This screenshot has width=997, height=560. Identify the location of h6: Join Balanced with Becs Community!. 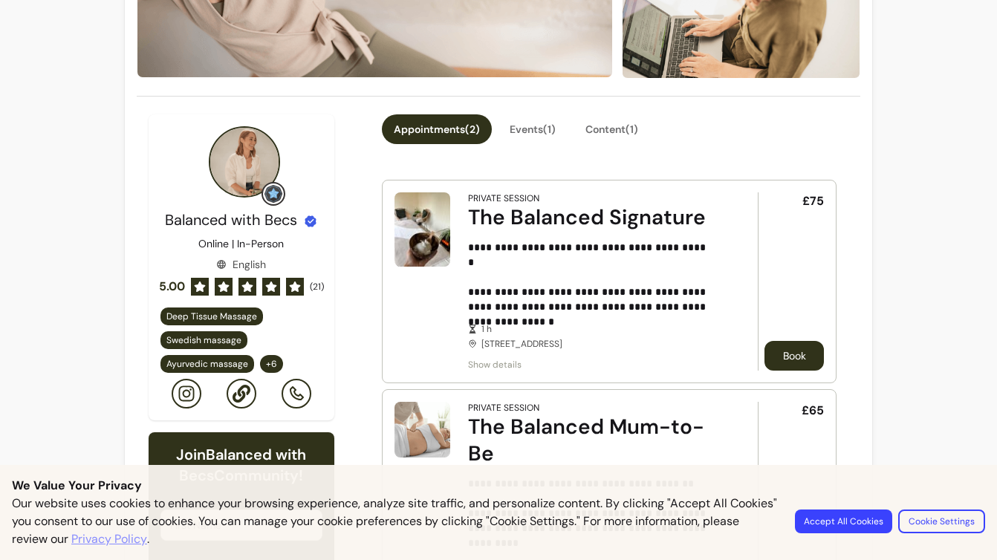
(241, 465).